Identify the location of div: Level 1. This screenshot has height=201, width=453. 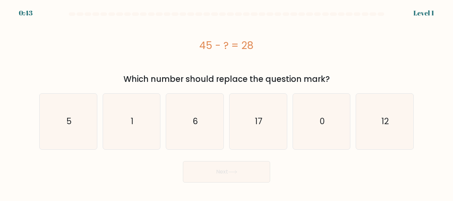
(424, 13).